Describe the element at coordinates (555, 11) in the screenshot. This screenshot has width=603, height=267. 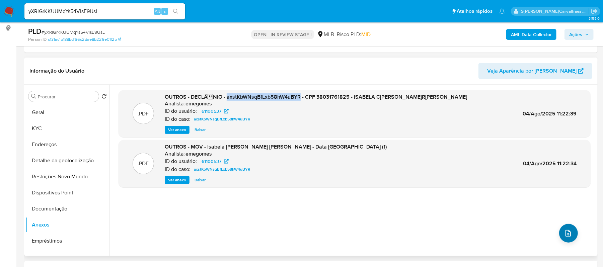
I see `p: sara.carvalhaes@mercadopago.com.br` at that location.